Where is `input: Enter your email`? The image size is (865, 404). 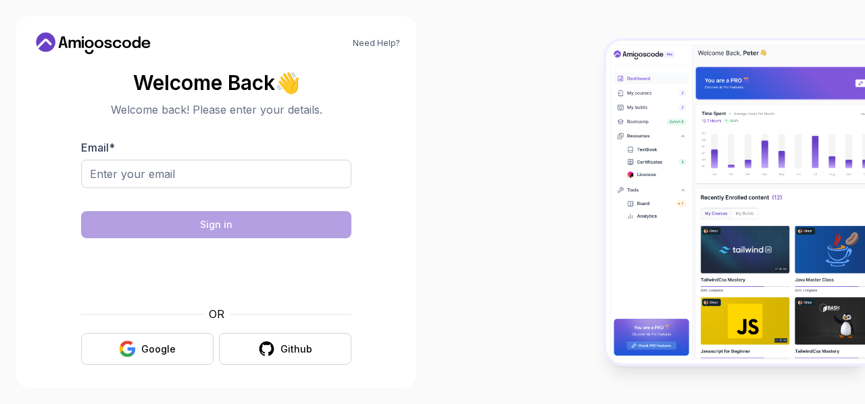 input: Enter your email is located at coordinates (216, 174).